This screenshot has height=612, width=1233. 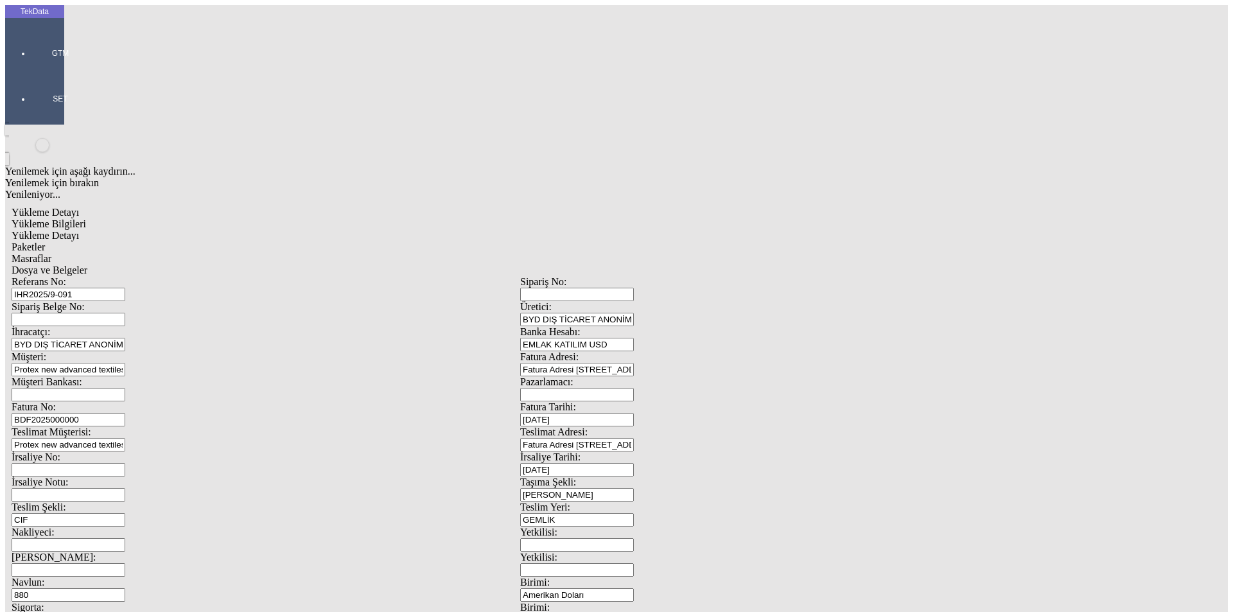 I want to click on span: Fatura Adresi:, so click(x=549, y=356).